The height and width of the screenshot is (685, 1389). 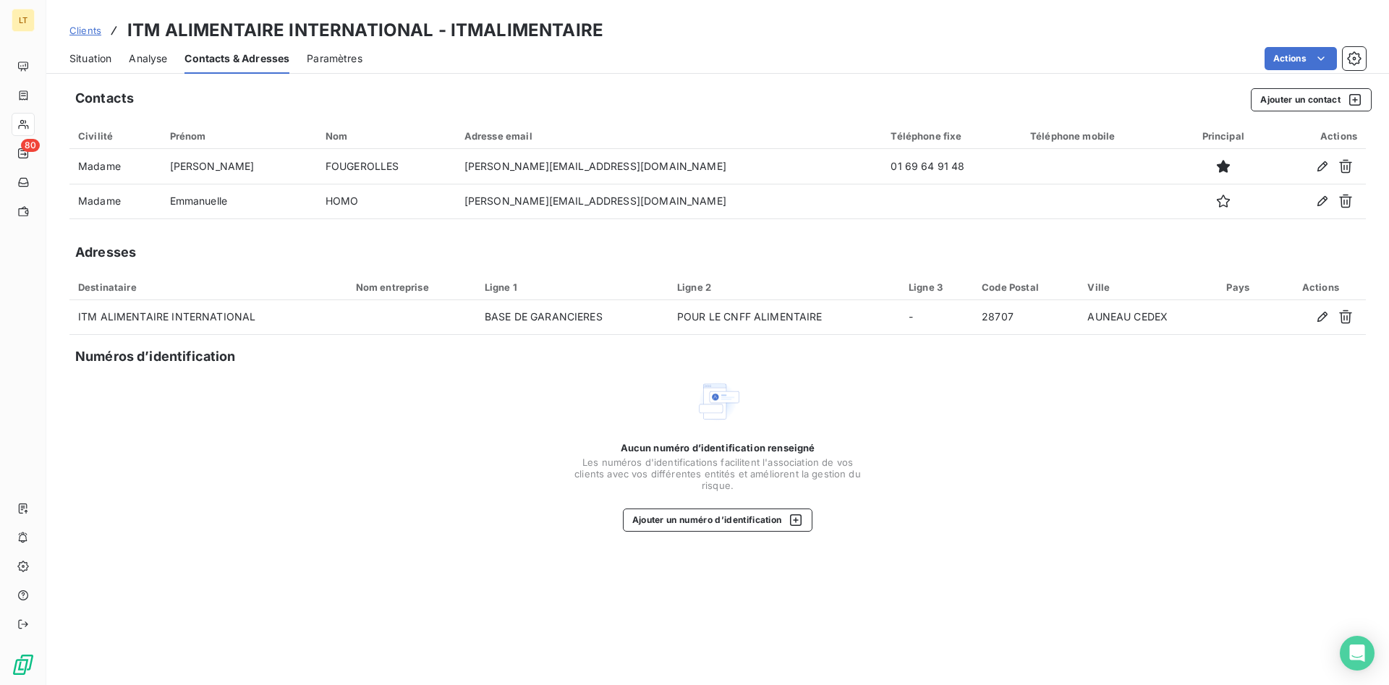 I want to click on div: Adresse email, so click(x=669, y=136).